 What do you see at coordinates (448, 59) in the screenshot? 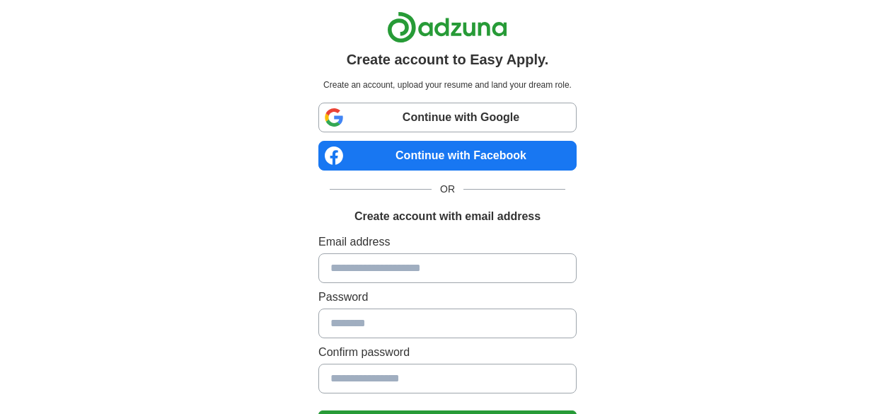
I see `h1: Create account to Easy Apply.` at bounding box center [448, 59].